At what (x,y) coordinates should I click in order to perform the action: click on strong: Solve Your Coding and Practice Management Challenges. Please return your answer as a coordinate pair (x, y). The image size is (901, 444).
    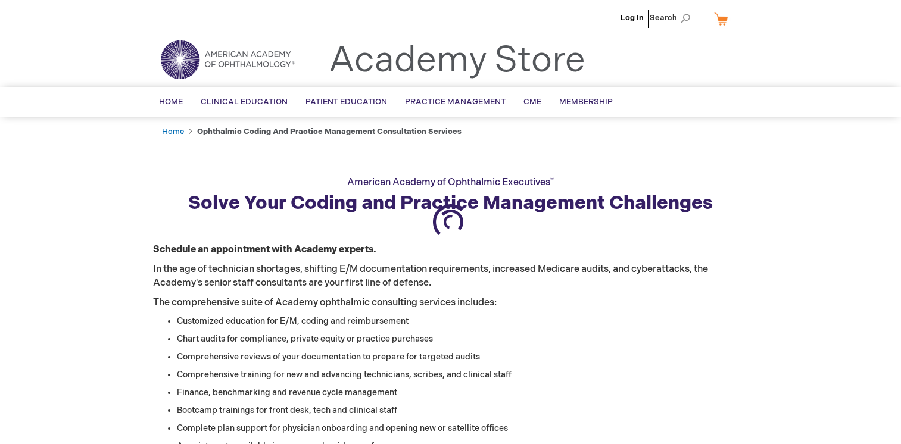
    Looking at the image, I should click on (450, 203).